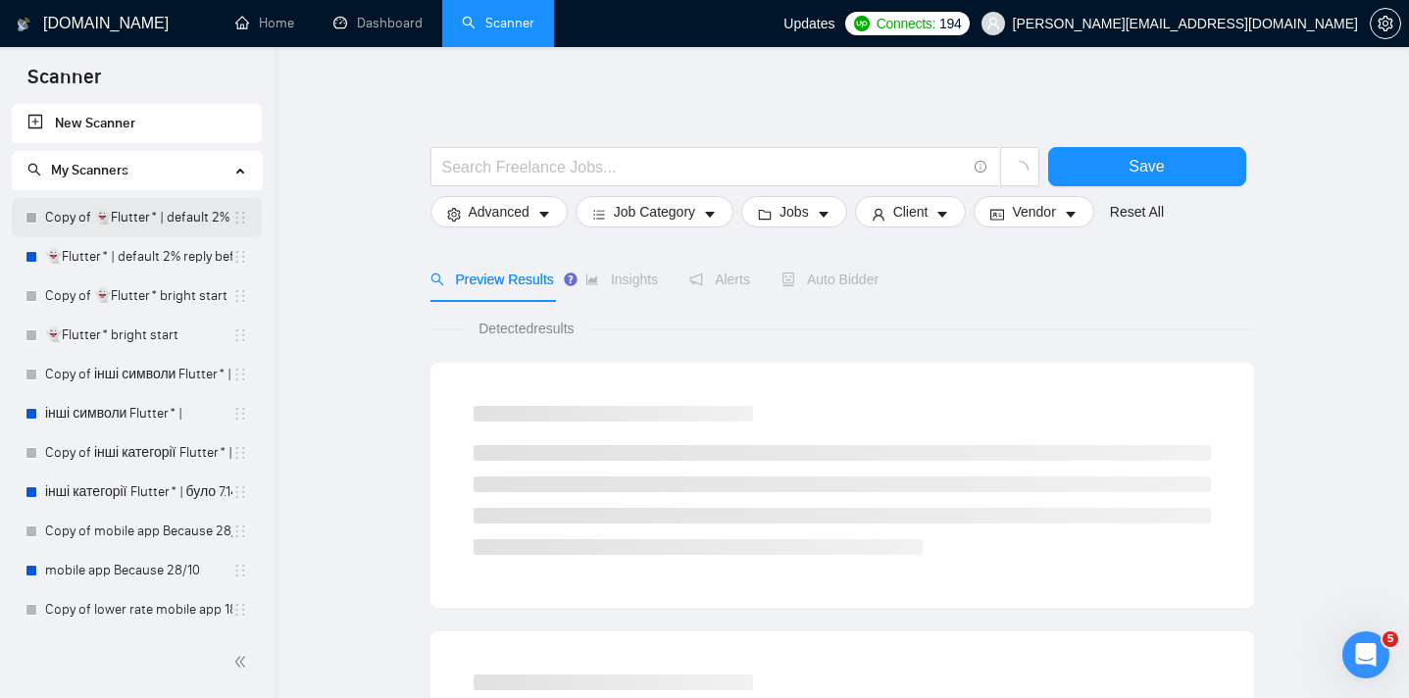 This screenshot has width=1409, height=698. What do you see at coordinates (138, 296) in the screenshot?
I see `a: Copy of 👻Flutter* bright start` at bounding box center [138, 296].